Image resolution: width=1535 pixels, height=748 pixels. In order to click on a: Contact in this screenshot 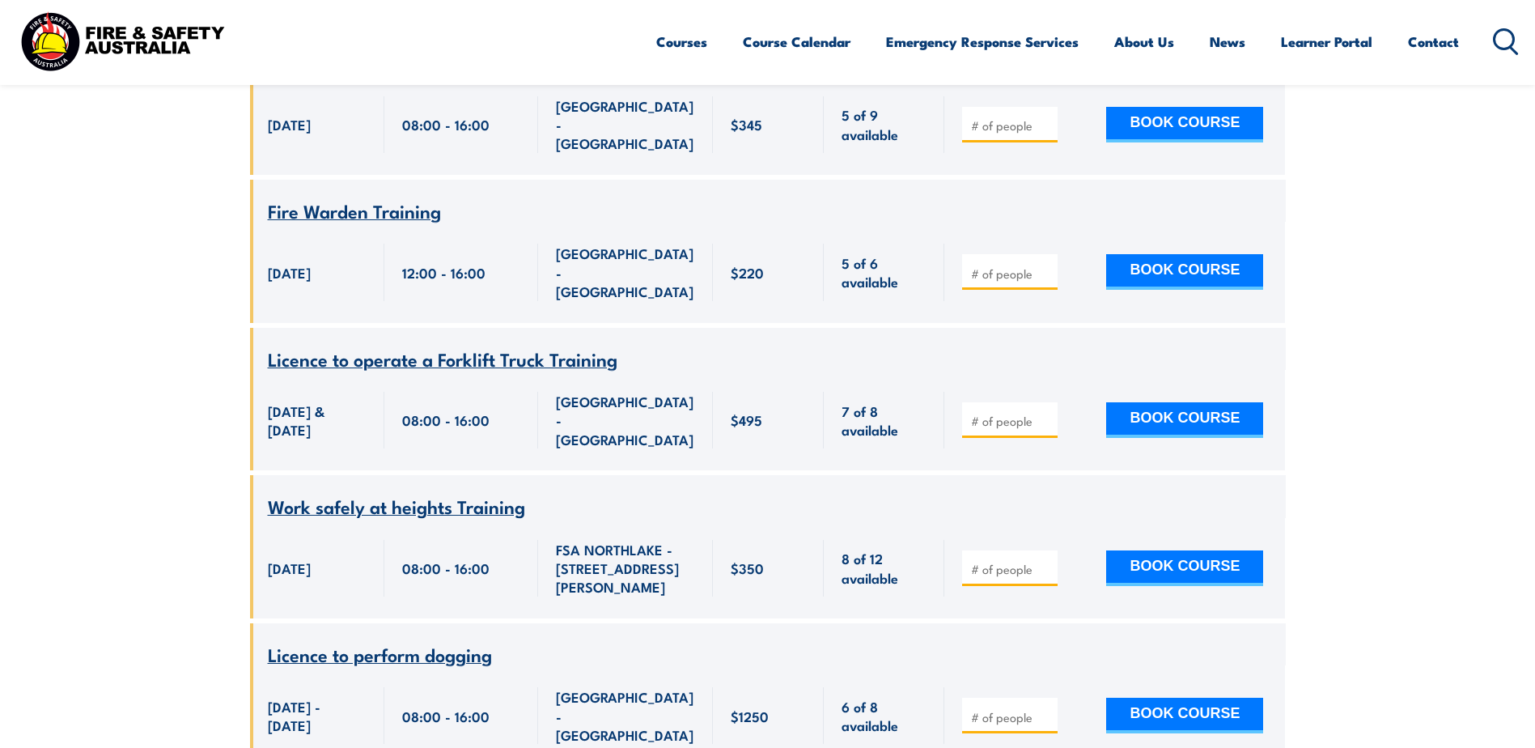, I will do `click(1433, 41)`.